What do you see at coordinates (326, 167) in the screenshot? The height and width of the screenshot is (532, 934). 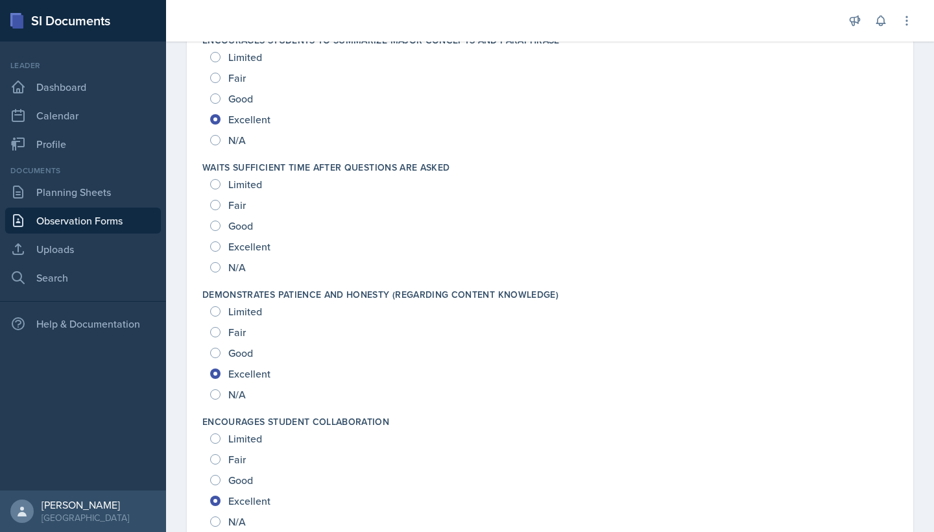 I see `label: Waits sufficient time after questions are asked` at bounding box center [326, 167].